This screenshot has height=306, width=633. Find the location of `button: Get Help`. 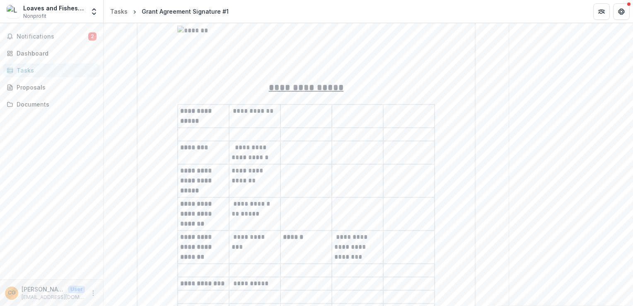

button: Get Help is located at coordinates (621, 12).